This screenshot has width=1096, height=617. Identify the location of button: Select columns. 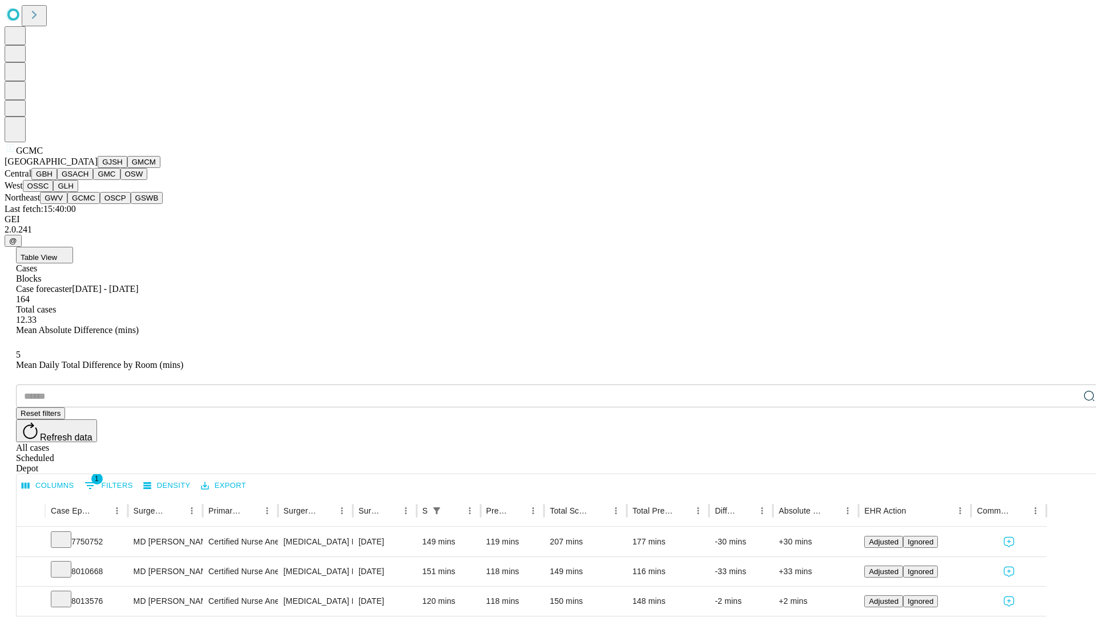
(48, 485).